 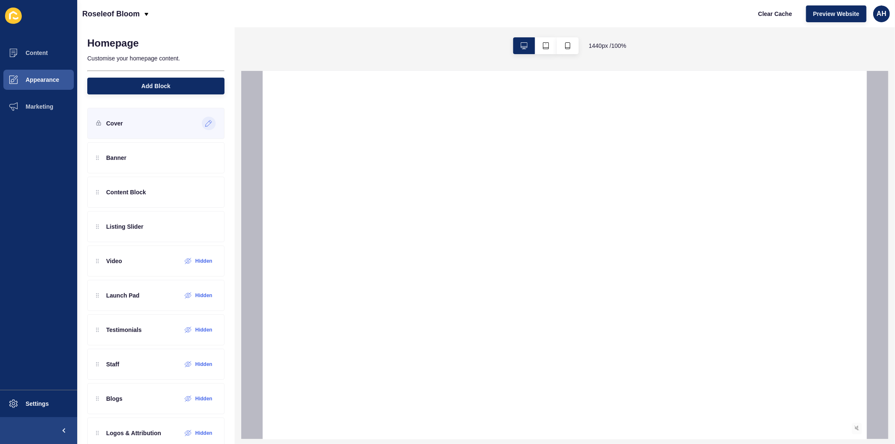 I want to click on a: 0406 962 701, so click(x=523, y=20).